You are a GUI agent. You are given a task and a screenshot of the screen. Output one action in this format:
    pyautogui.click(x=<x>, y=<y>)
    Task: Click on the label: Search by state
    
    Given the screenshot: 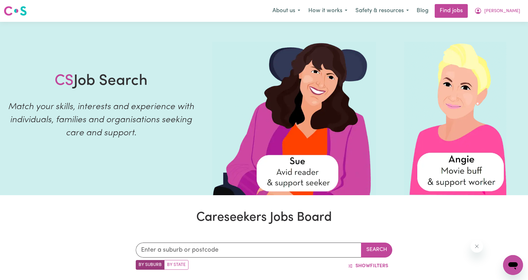 What is the action you would take?
    pyautogui.click(x=176, y=265)
    